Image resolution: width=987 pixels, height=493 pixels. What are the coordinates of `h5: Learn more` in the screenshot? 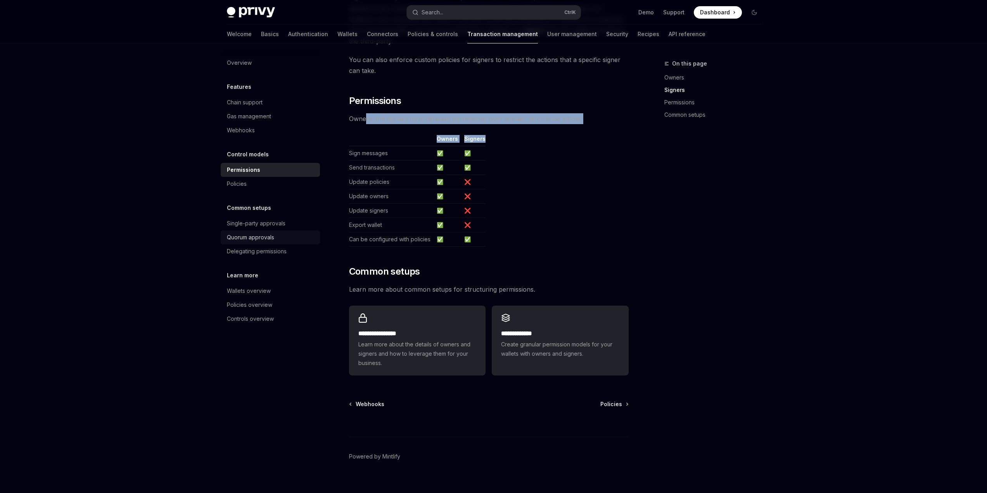 It's located at (242, 275).